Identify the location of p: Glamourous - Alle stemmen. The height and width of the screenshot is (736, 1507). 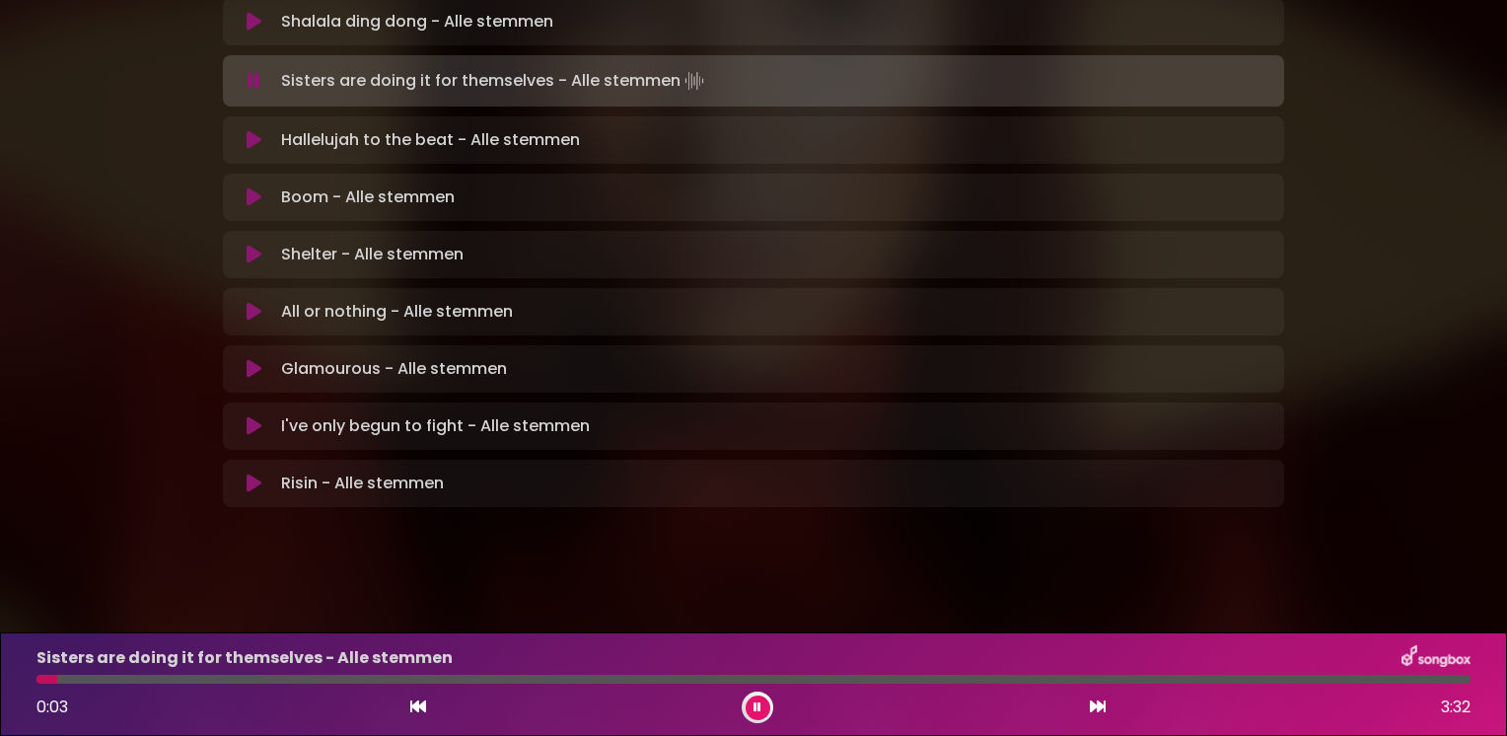
(394, 369).